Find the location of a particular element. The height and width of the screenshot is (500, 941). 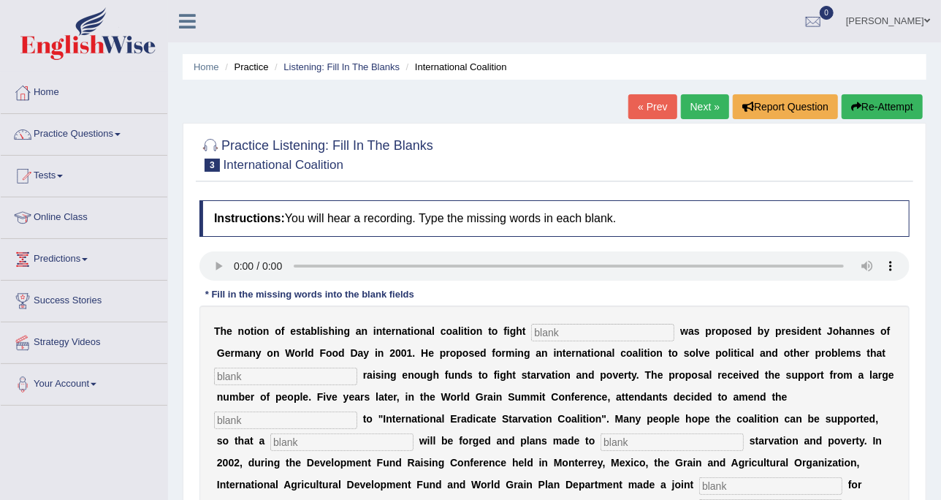

b: v is located at coordinates (544, 375).